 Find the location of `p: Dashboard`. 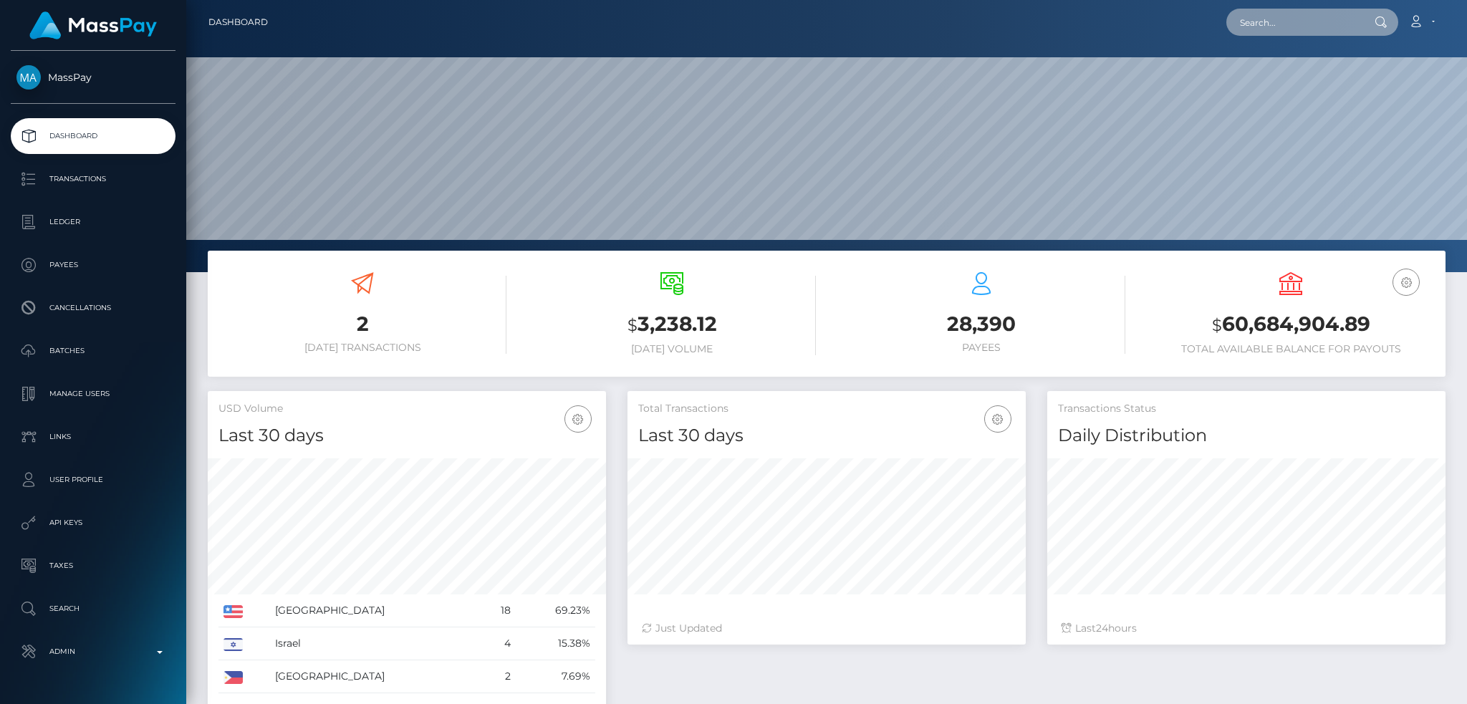

p: Dashboard is located at coordinates (93, 136).